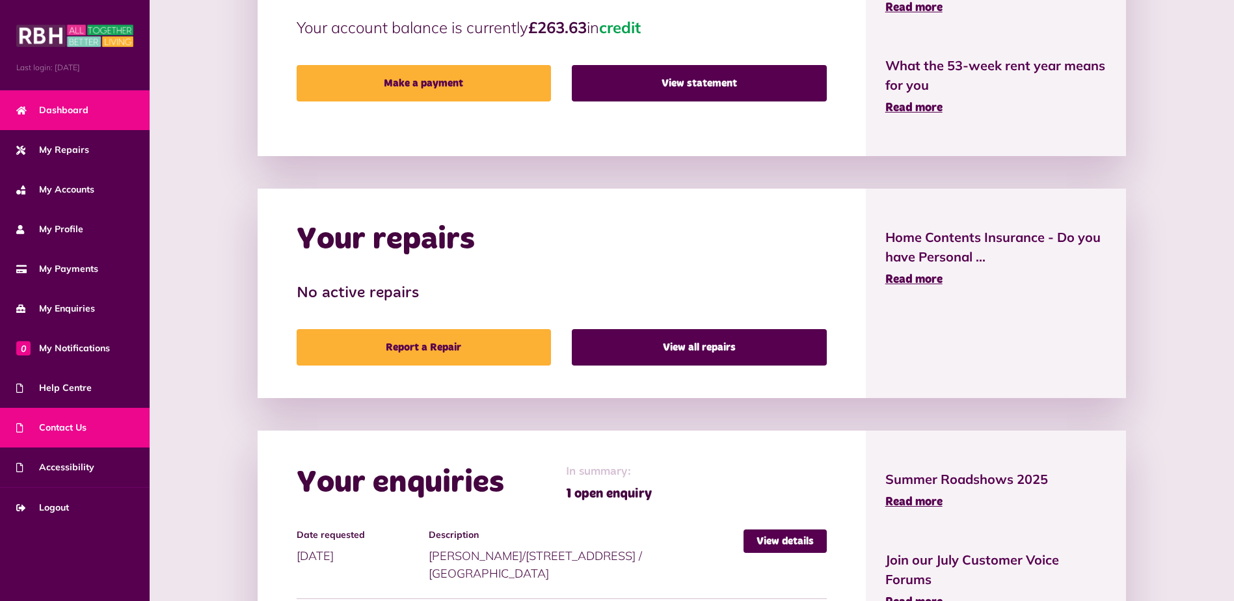 The image size is (1234, 601). What do you see at coordinates (57, 269) in the screenshot?
I see `span: My Payments` at bounding box center [57, 269].